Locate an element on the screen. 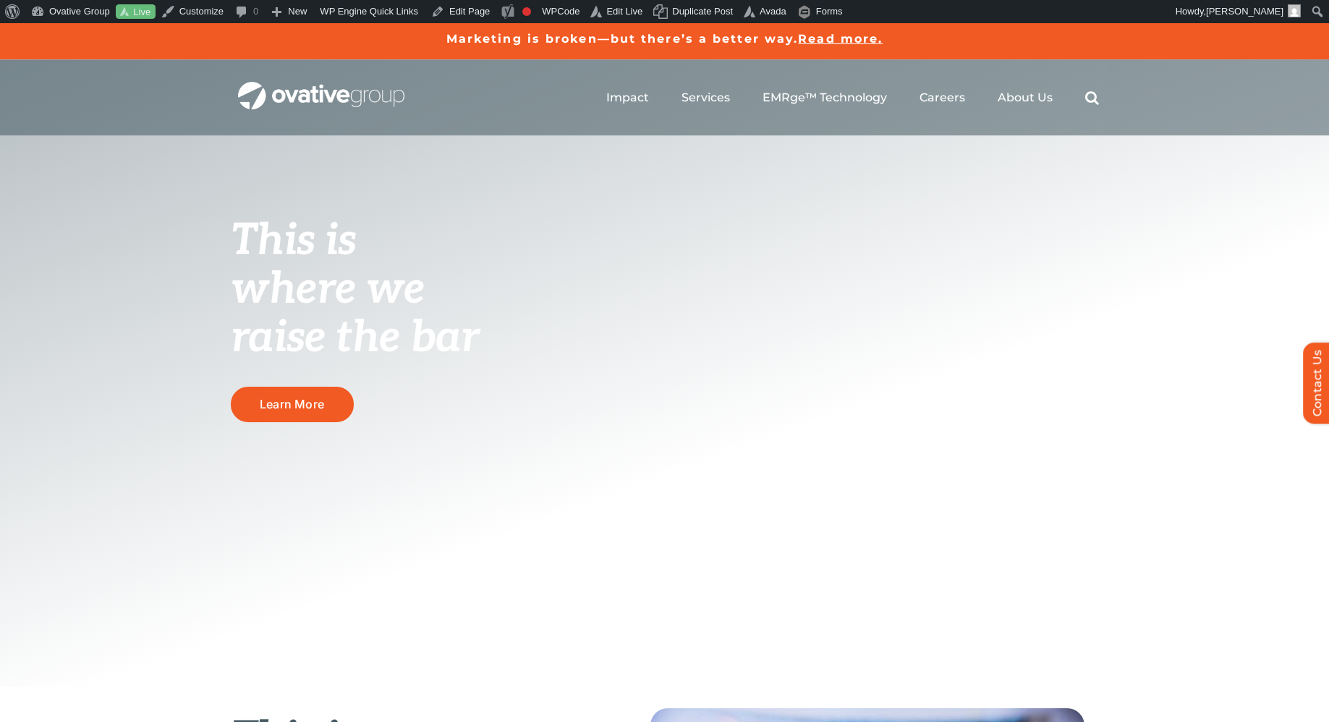  span: This is is located at coordinates (294, 241).